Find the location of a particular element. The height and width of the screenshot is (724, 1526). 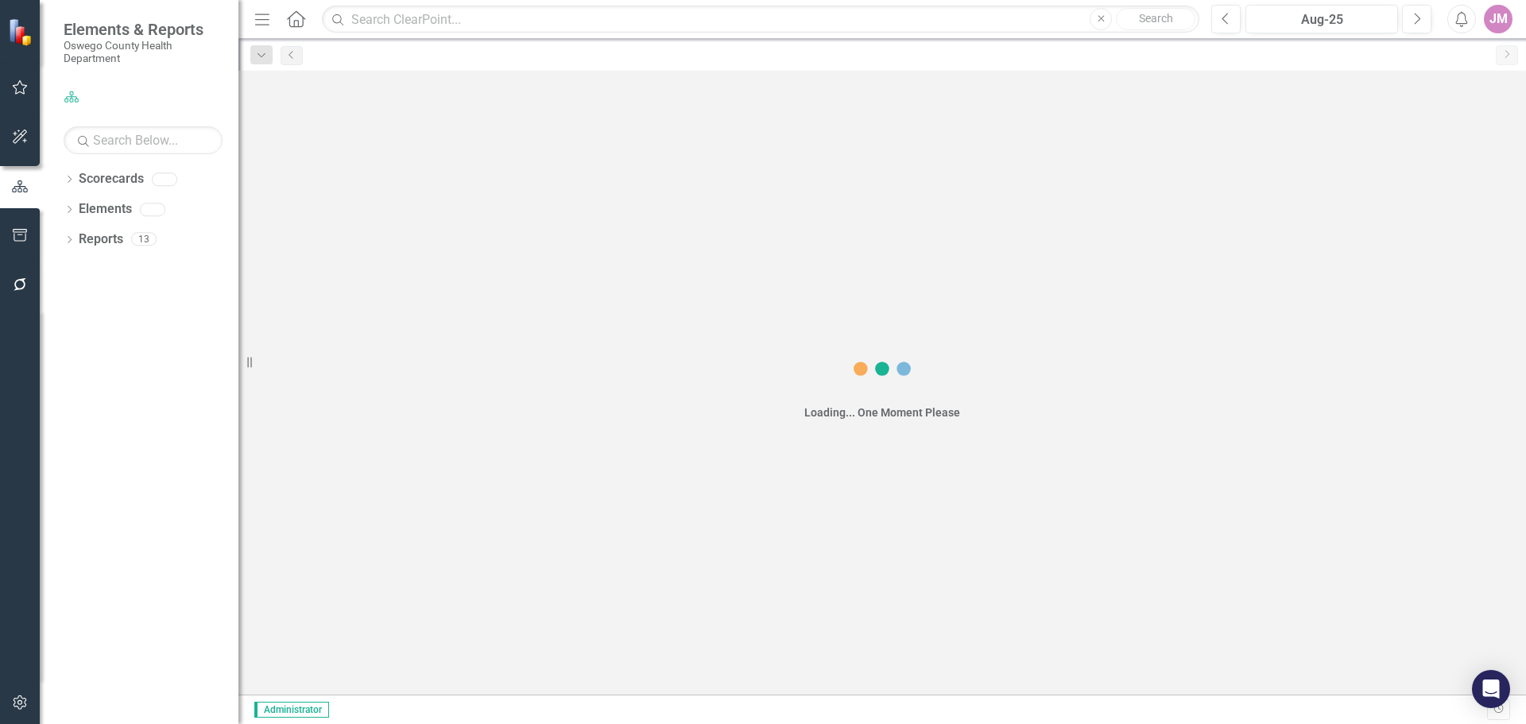

small: Oswego County Health Department is located at coordinates (143, 52).